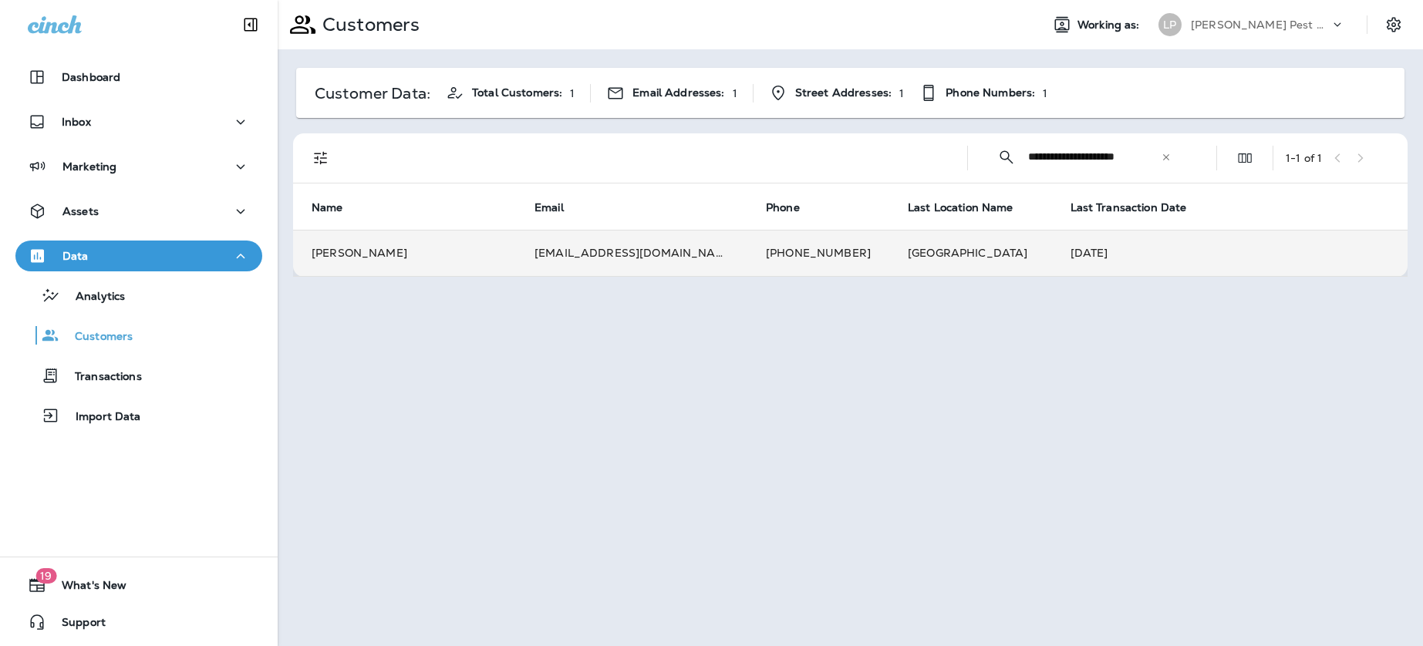 The image size is (1423, 646). What do you see at coordinates (139, 622) in the screenshot?
I see `button: Support` at bounding box center [139, 622].